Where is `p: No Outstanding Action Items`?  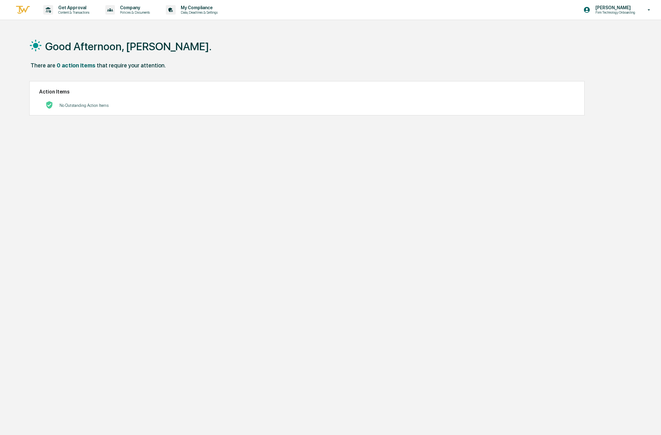
p: No Outstanding Action Items is located at coordinates (84, 105).